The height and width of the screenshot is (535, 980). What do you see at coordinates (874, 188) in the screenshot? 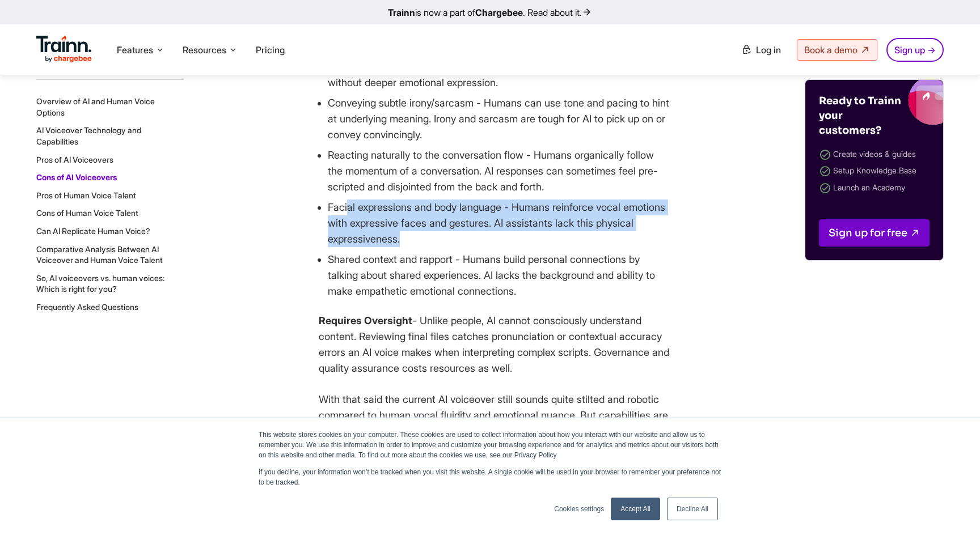
I see `li: Launch an Academy` at bounding box center [874, 188].